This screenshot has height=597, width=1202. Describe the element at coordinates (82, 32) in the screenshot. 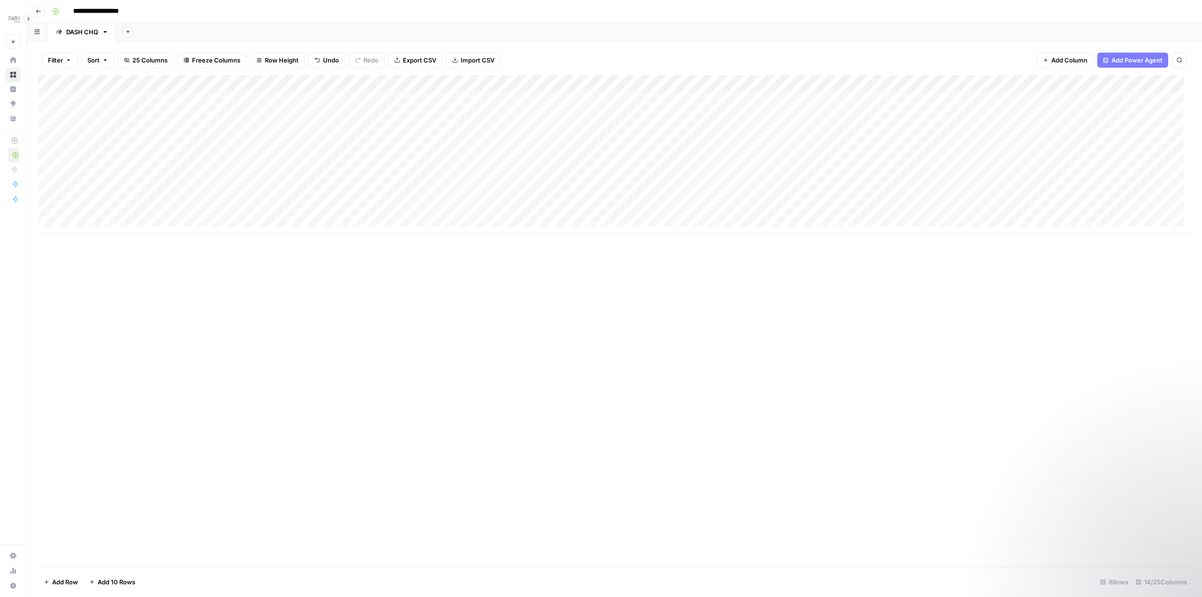

I see `a: DASH CHQ` at that location.